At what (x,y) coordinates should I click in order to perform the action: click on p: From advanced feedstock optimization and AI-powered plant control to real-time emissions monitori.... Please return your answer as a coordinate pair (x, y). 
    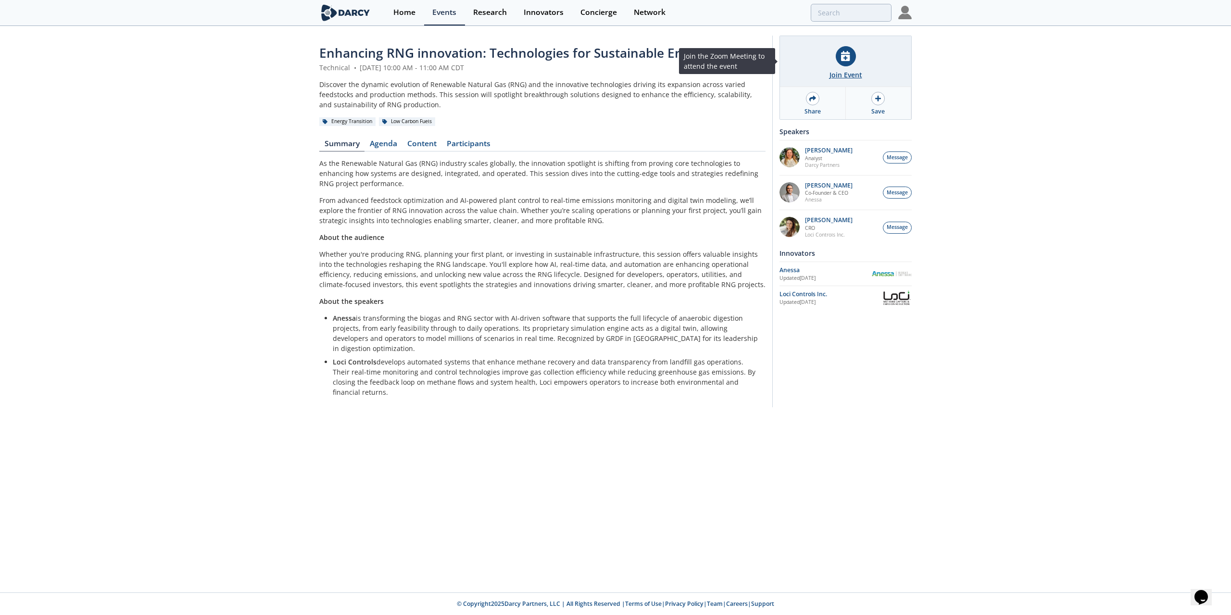
    Looking at the image, I should click on (542, 210).